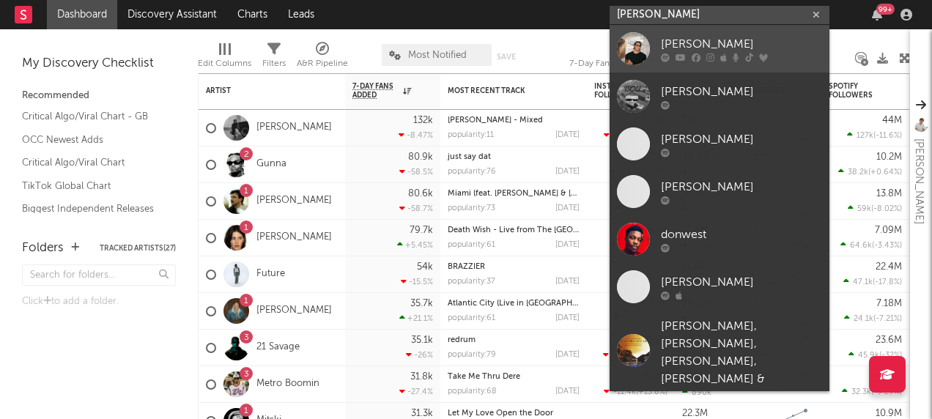 Image resolution: width=932 pixels, height=419 pixels. I want to click on div: 31.8k, so click(421, 377).